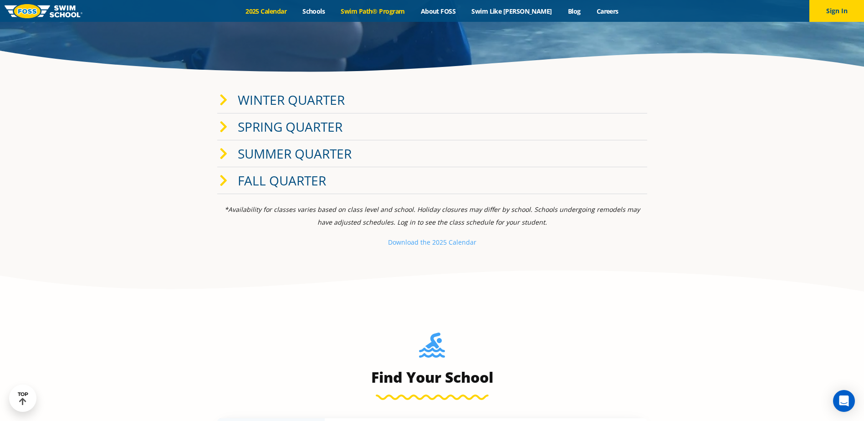 The image size is (864, 421). Describe the element at coordinates (282, 180) in the screenshot. I see `a: Fall Quarter` at that location.